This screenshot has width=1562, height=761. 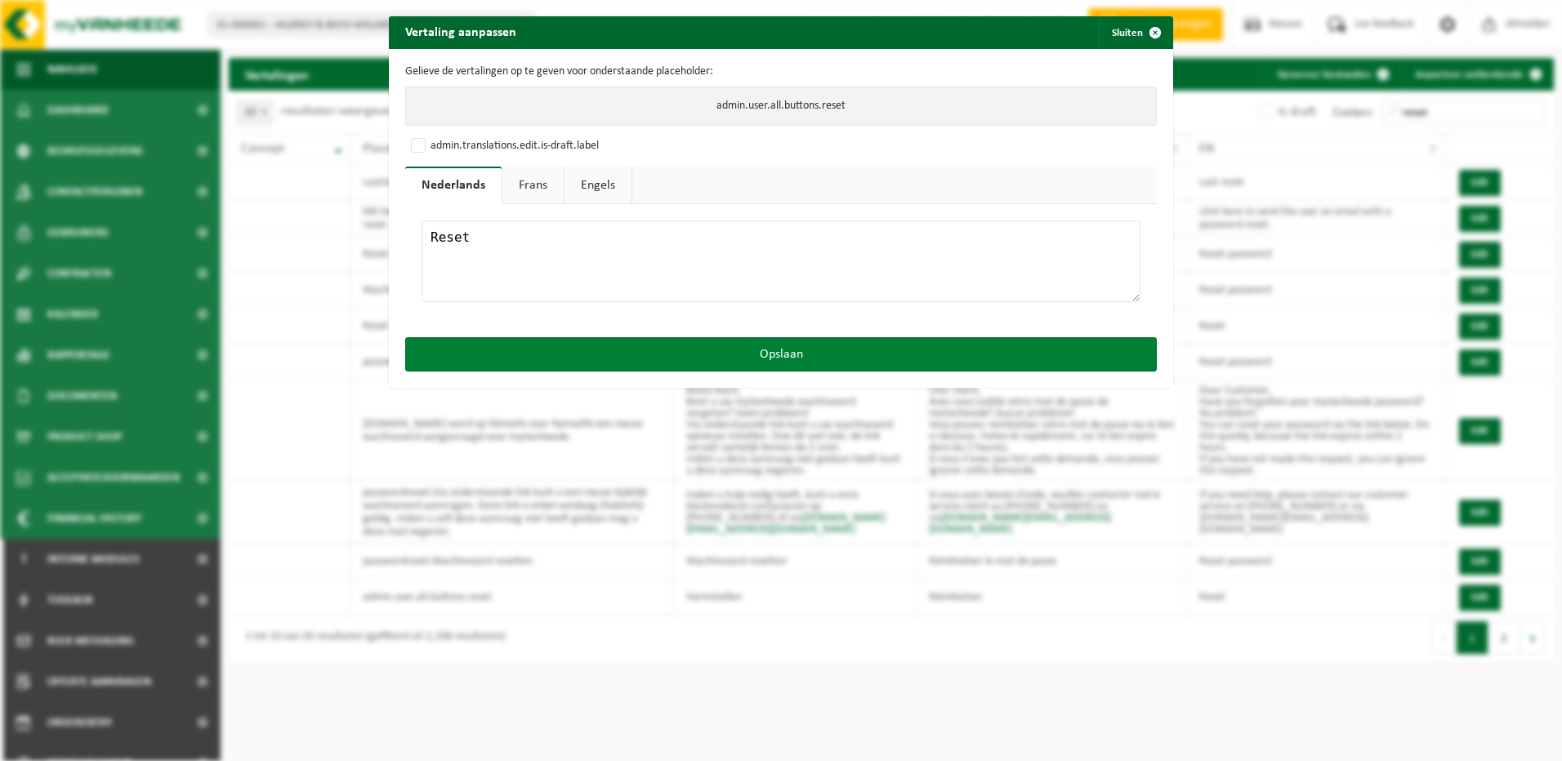 What do you see at coordinates (781, 355) in the screenshot?
I see `button: Opslaan` at bounding box center [781, 355].